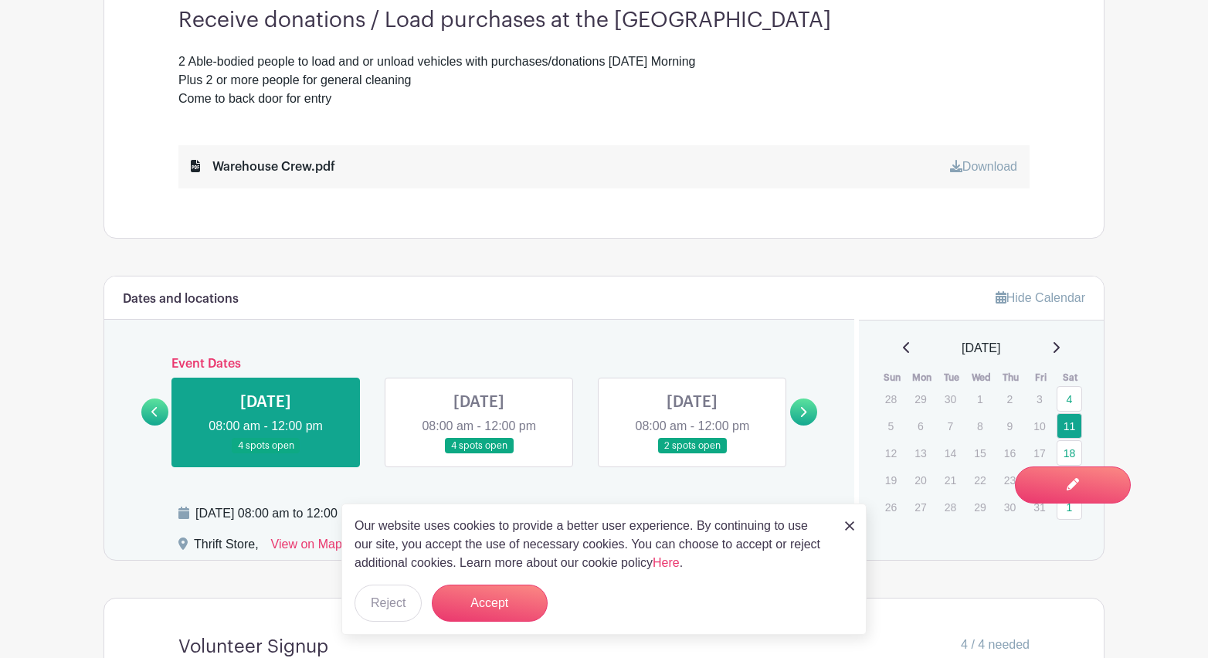 The width and height of the screenshot is (1208, 658). I want to click on p: 8, so click(980, 426).